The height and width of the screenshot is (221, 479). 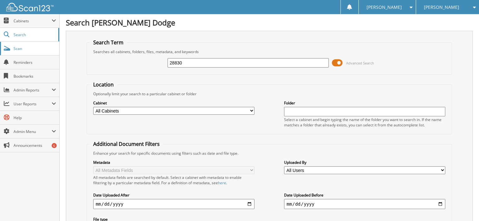 What do you see at coordinates (32, 132) in the screenshot?
I see `span: Admin Menu` at bounding box center [32, 132].